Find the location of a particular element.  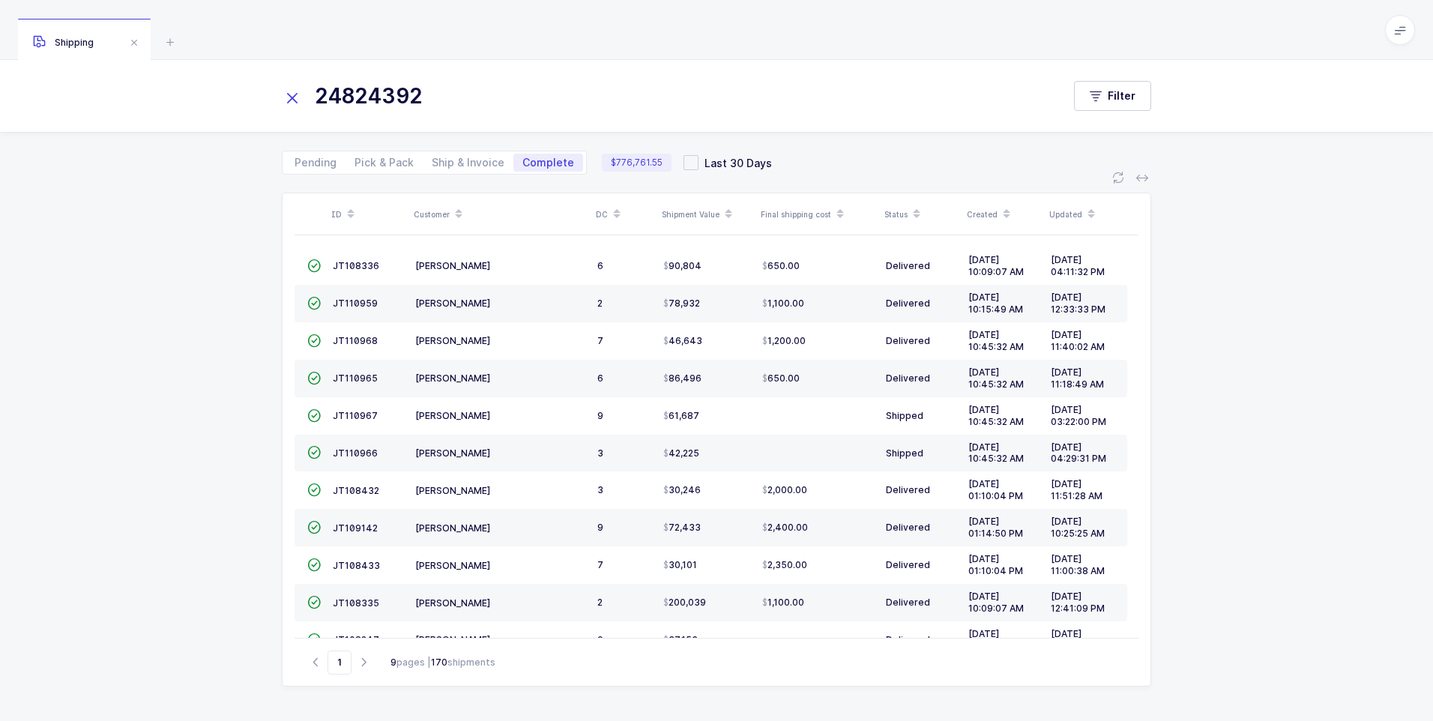

span: JT108336 is located at coordinates (356, 265).